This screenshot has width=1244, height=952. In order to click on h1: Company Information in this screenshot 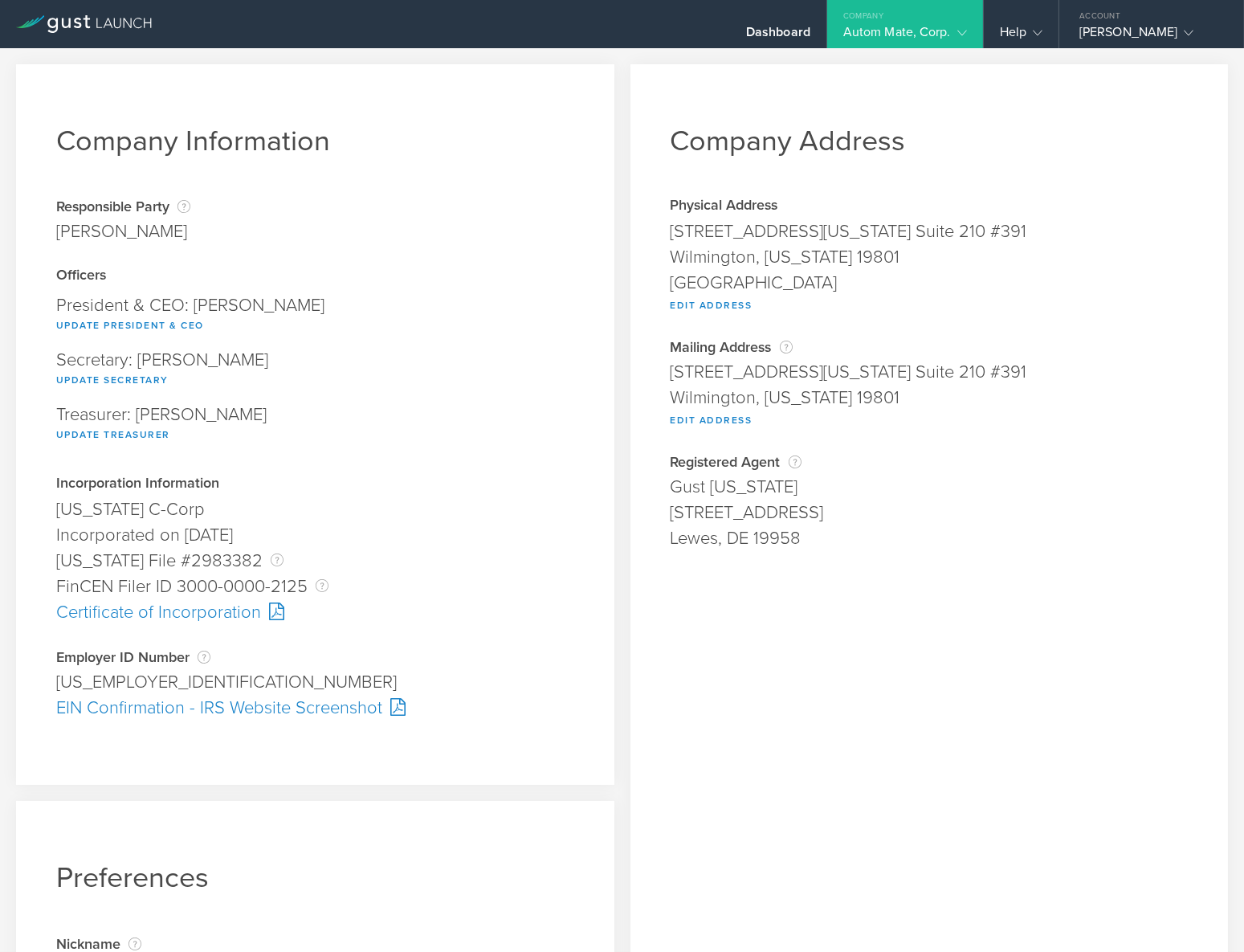, I will do `click(315, 141)`.